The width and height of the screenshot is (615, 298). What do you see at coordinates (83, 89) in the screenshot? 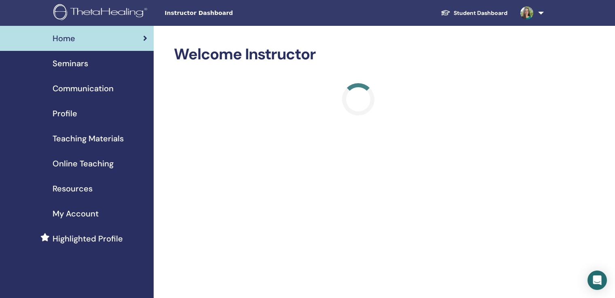
I see `span: Communication` at bounding box center [83, 89].